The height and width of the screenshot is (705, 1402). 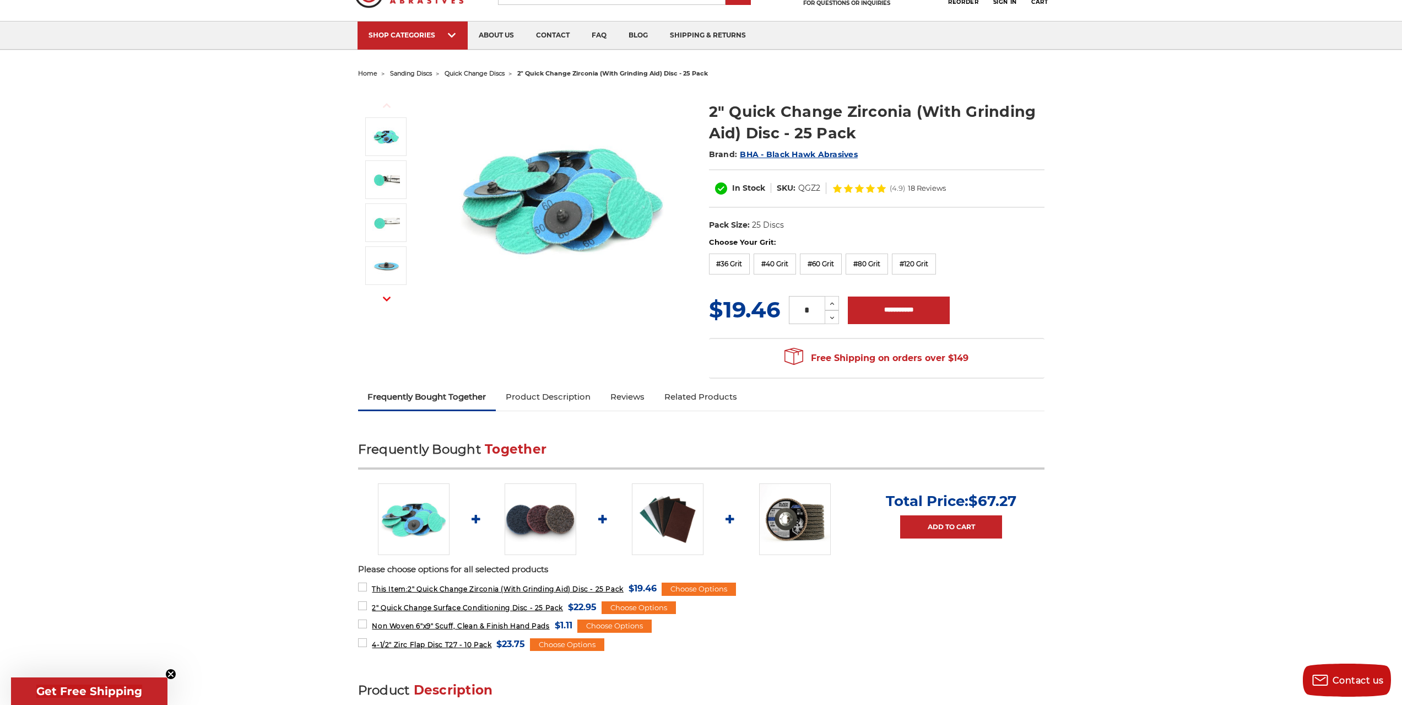 What do you see at coordinates (386, 266) in the screenshot?
I see `img: roloc type r attachment` at bounding box center [386, 266].